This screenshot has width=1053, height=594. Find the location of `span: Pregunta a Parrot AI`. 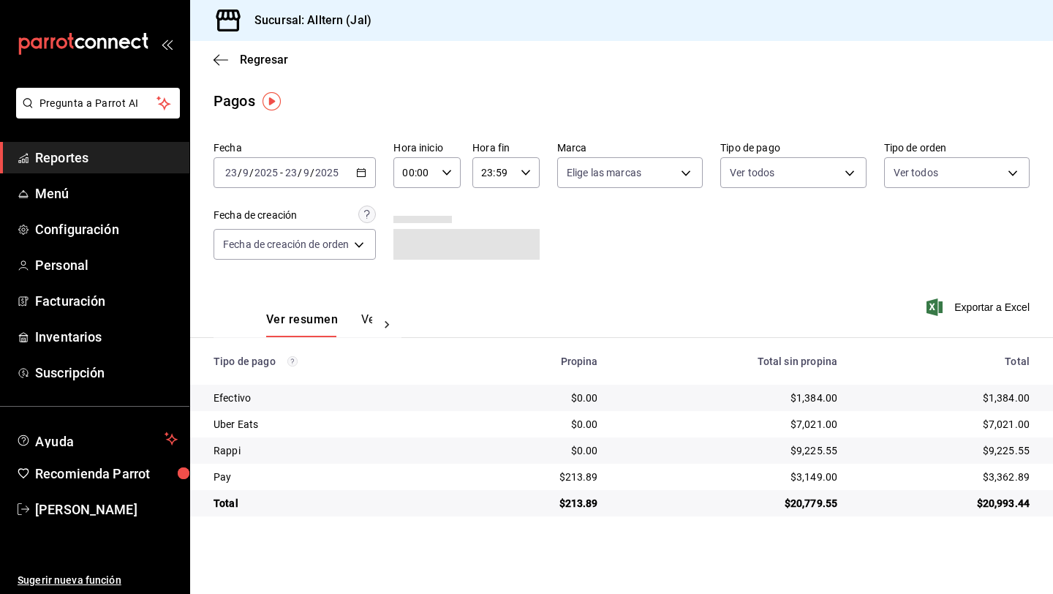

span: Pregunta a Parrot AI is located at coordinates (98, 103).